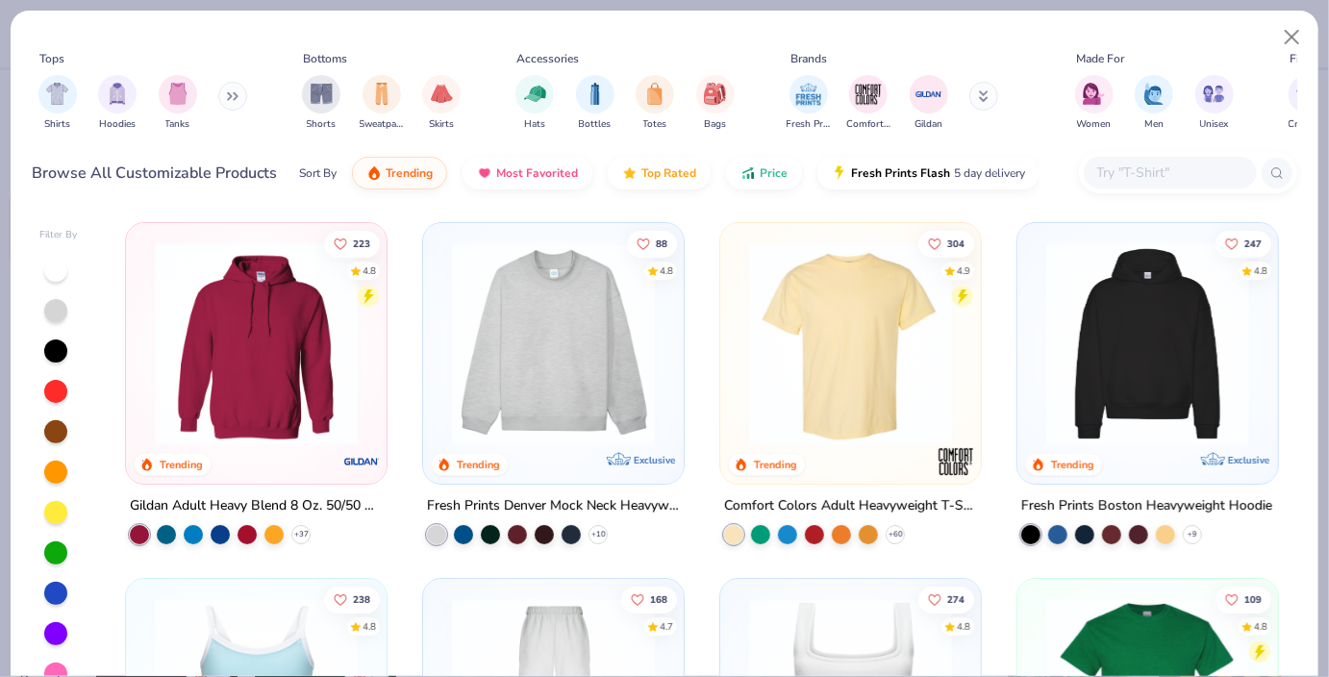 The width and height of the screenshot is (1329, 677). I want to click on img: Comfort Colors Image, so click(868, 94).